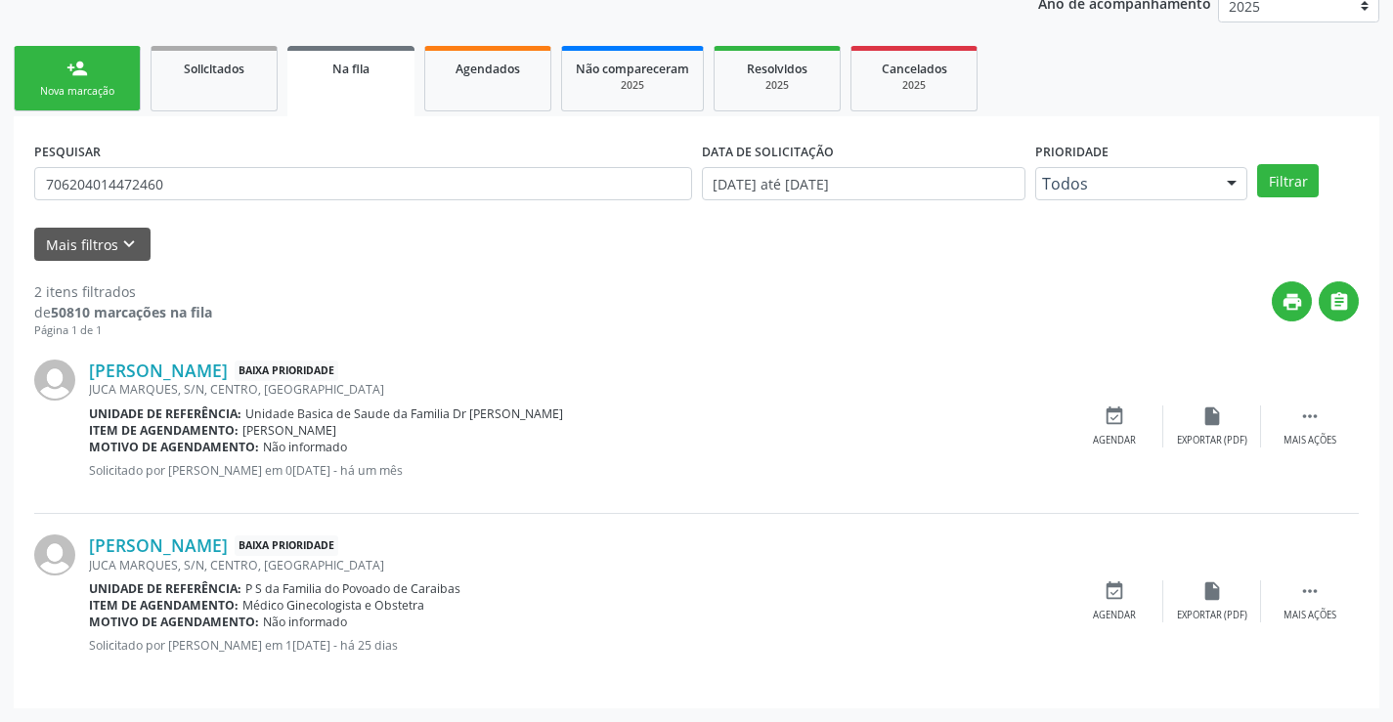  What do you see at coordinates (777, 68) in the screenshot?
I see `span: Resolvidos` at bounding box center [777, 68].